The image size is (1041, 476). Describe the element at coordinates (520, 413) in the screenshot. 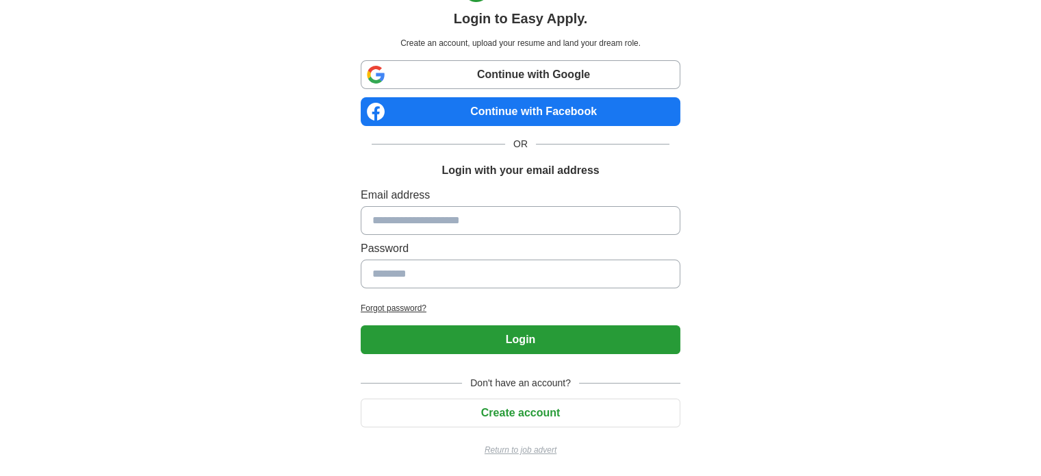

I see `button: Create account` at that location.